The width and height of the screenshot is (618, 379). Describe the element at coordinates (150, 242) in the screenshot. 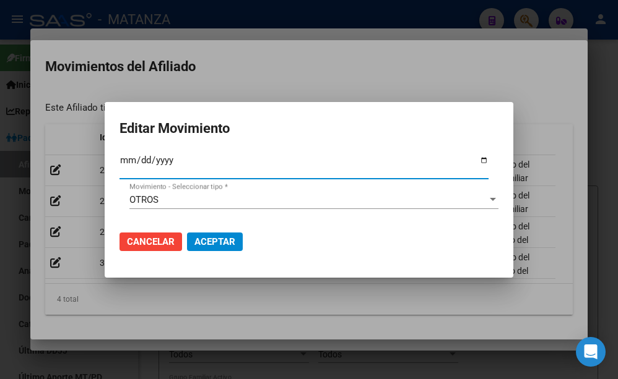

I see `span: Cancelar` at that location.